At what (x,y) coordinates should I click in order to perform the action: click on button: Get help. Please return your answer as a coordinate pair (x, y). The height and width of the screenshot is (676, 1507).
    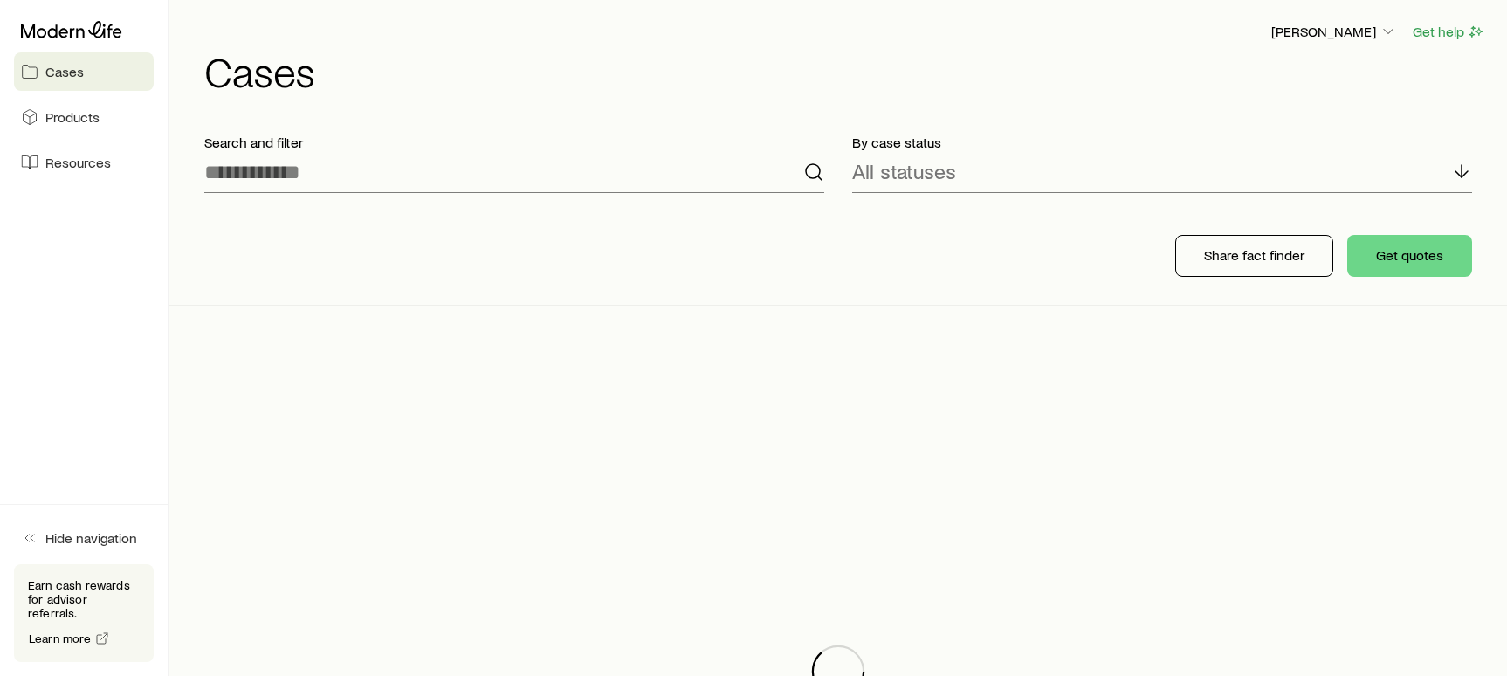
    Looking at the image, I should click on (1449, 31).